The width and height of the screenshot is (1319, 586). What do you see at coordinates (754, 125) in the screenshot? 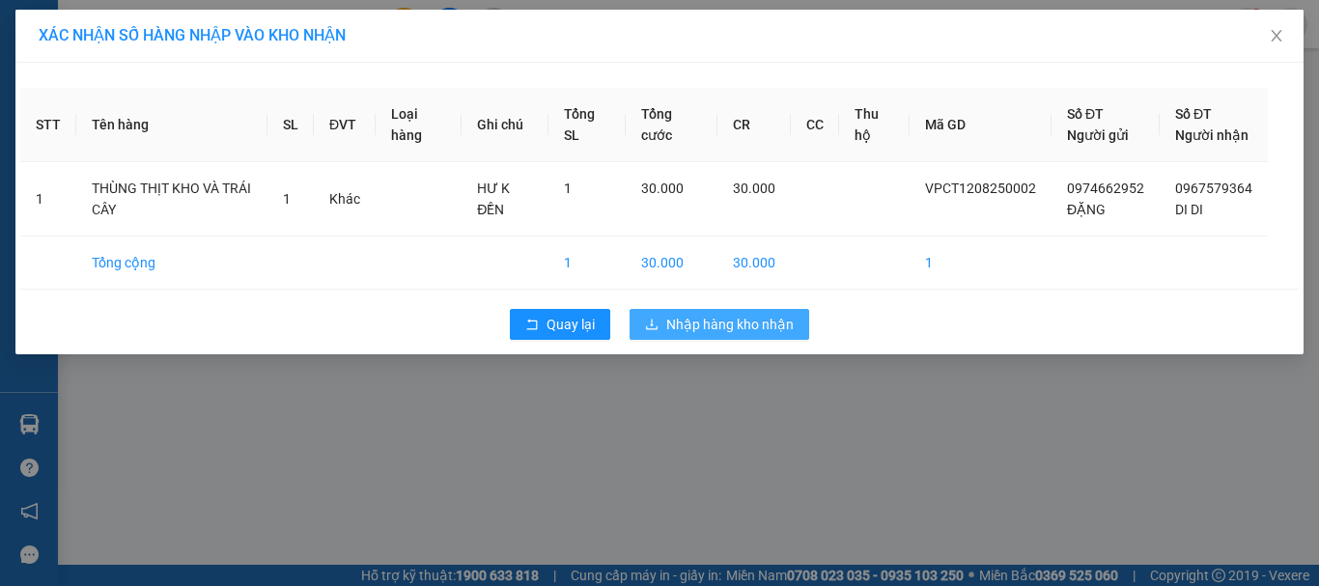
I see `th: CR` at bounding box center [754, 125].